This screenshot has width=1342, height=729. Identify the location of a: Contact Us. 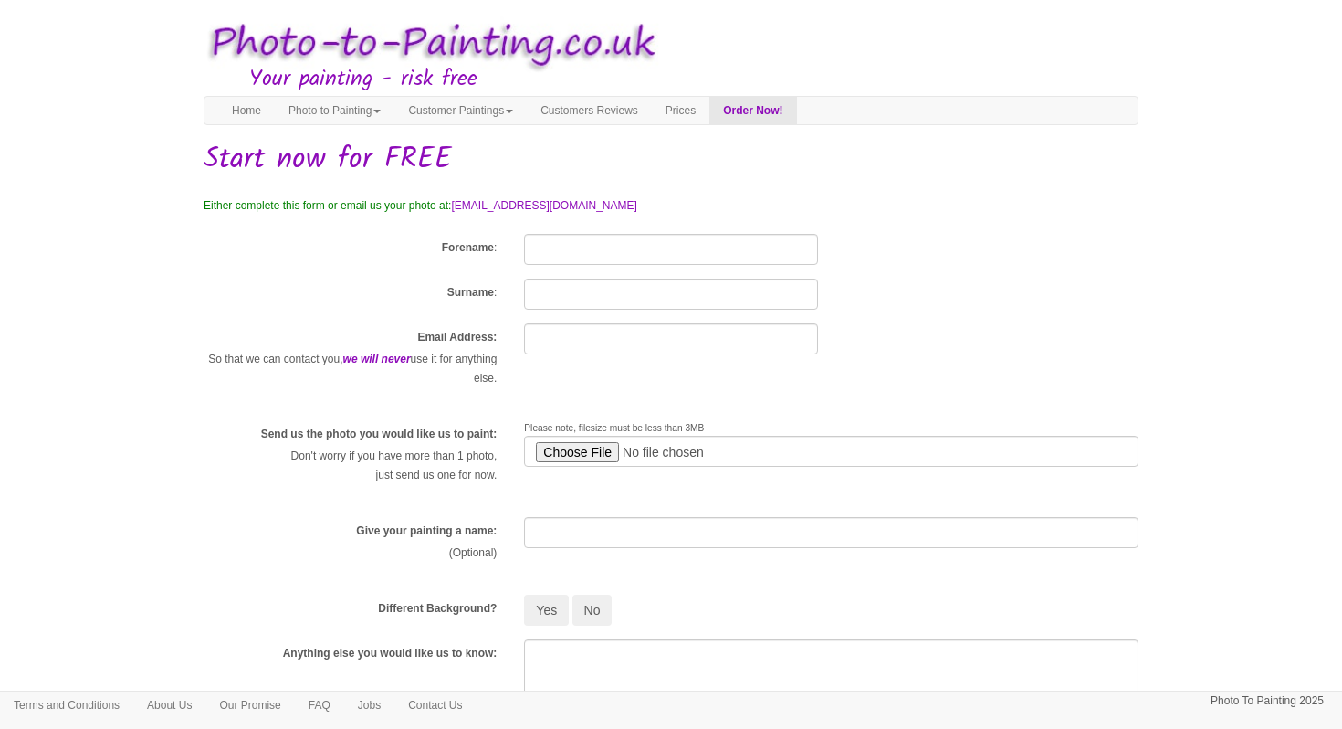
(435, 705).